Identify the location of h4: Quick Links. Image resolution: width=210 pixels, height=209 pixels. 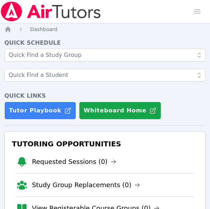
(105, 96).